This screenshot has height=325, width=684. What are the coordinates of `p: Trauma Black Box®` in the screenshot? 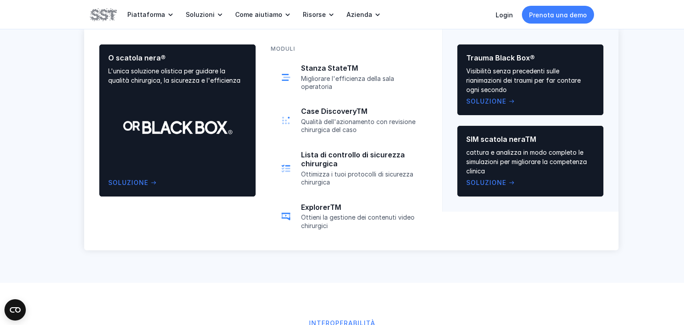 It's located at (500, 58).